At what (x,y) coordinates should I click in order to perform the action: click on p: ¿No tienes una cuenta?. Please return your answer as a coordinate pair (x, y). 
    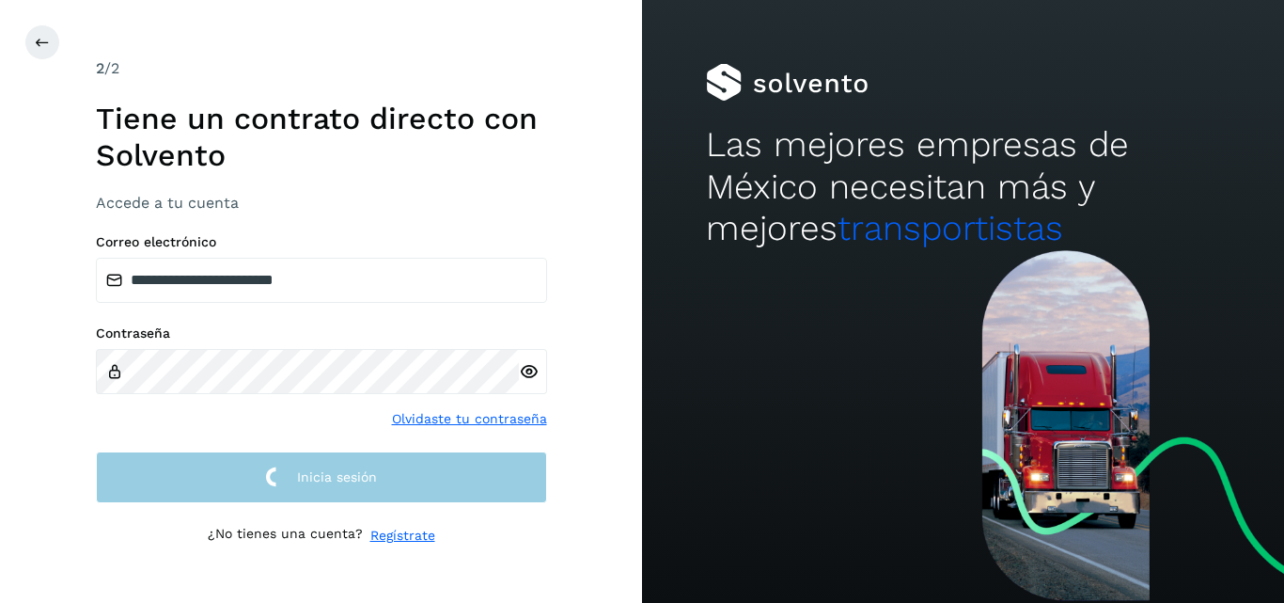
    Looking at the image, I should click on (285, 535).